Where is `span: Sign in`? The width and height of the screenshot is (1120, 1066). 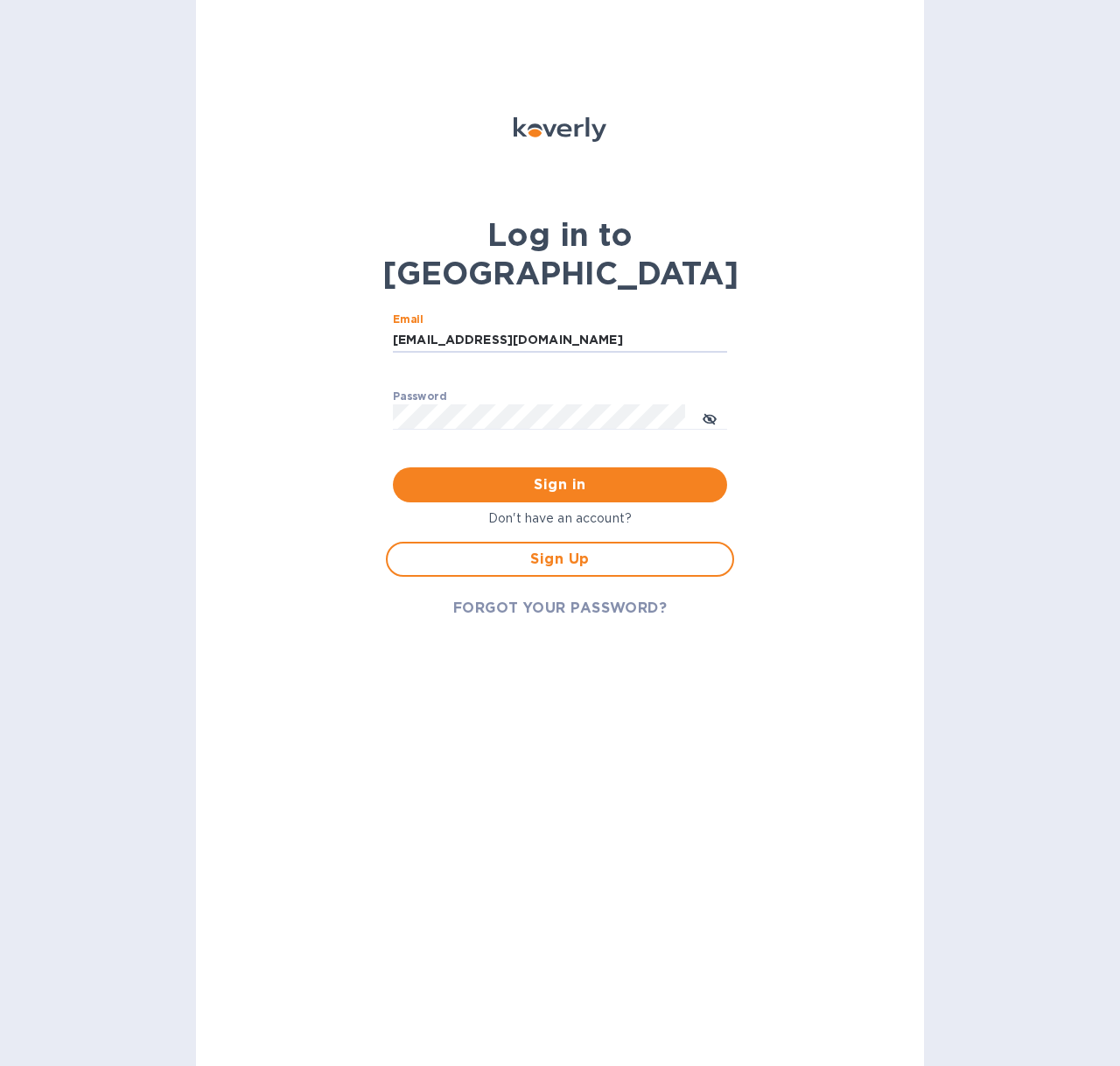 span: Sign in is located at coordinates (560, 485).